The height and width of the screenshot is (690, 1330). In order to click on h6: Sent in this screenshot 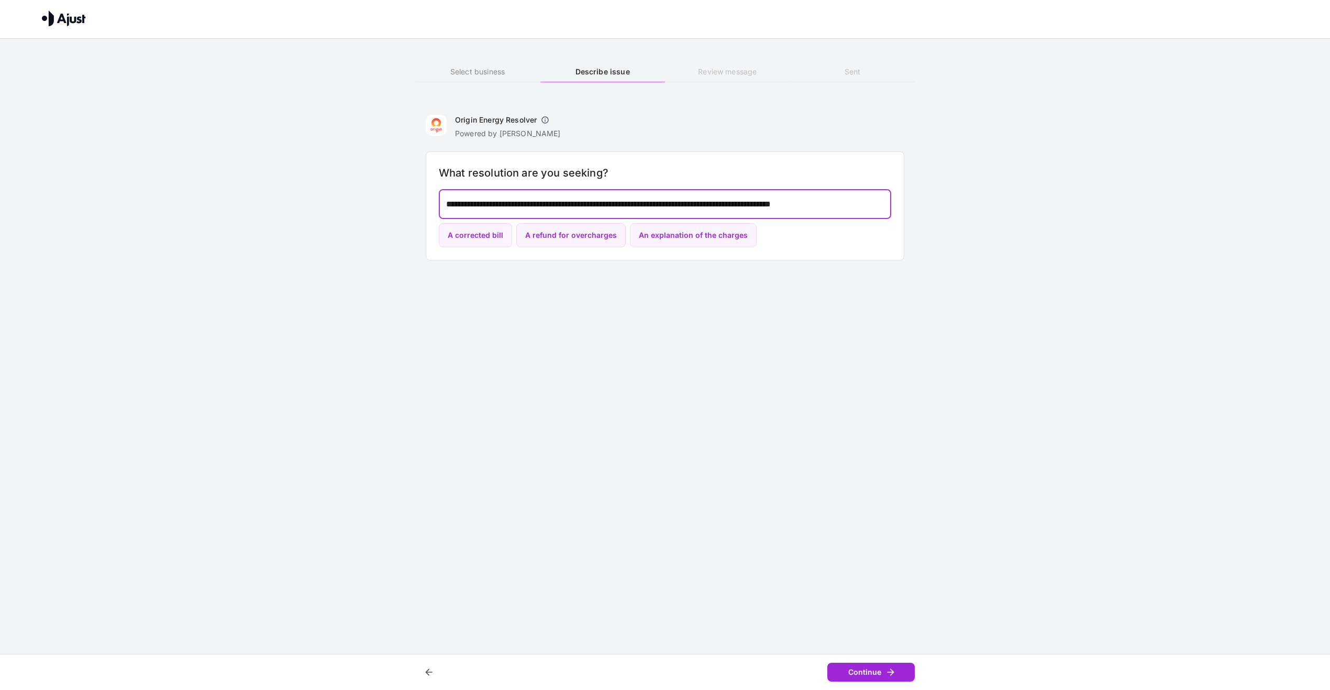, I will do `click(852, 72)`.